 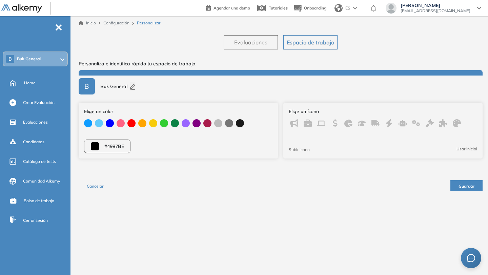 What do you see at coordinates (87, 86) in the screenshot?
I see `div: B` at bounding box center [87, 86].